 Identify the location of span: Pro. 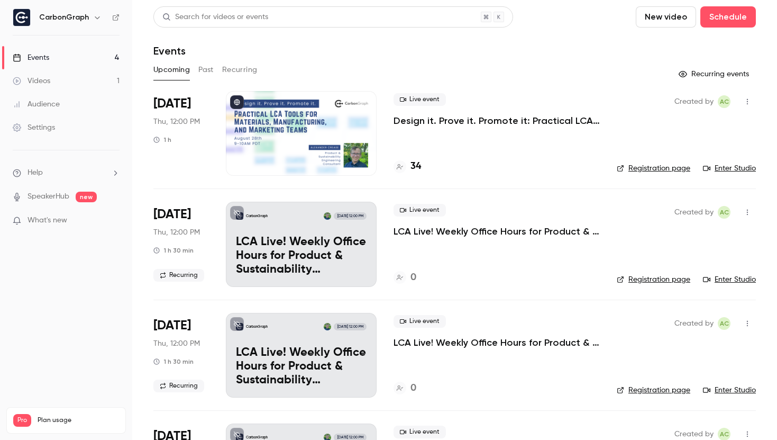
(22, 420).